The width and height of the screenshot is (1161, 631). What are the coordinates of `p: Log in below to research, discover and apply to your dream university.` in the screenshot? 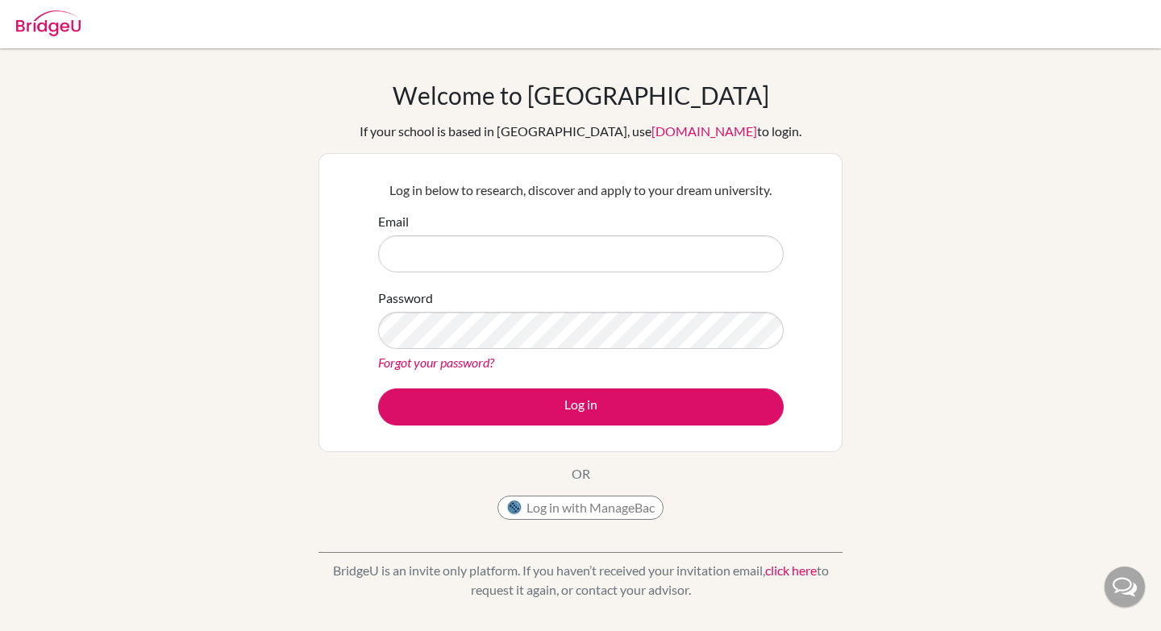 It's located at (581, 190).